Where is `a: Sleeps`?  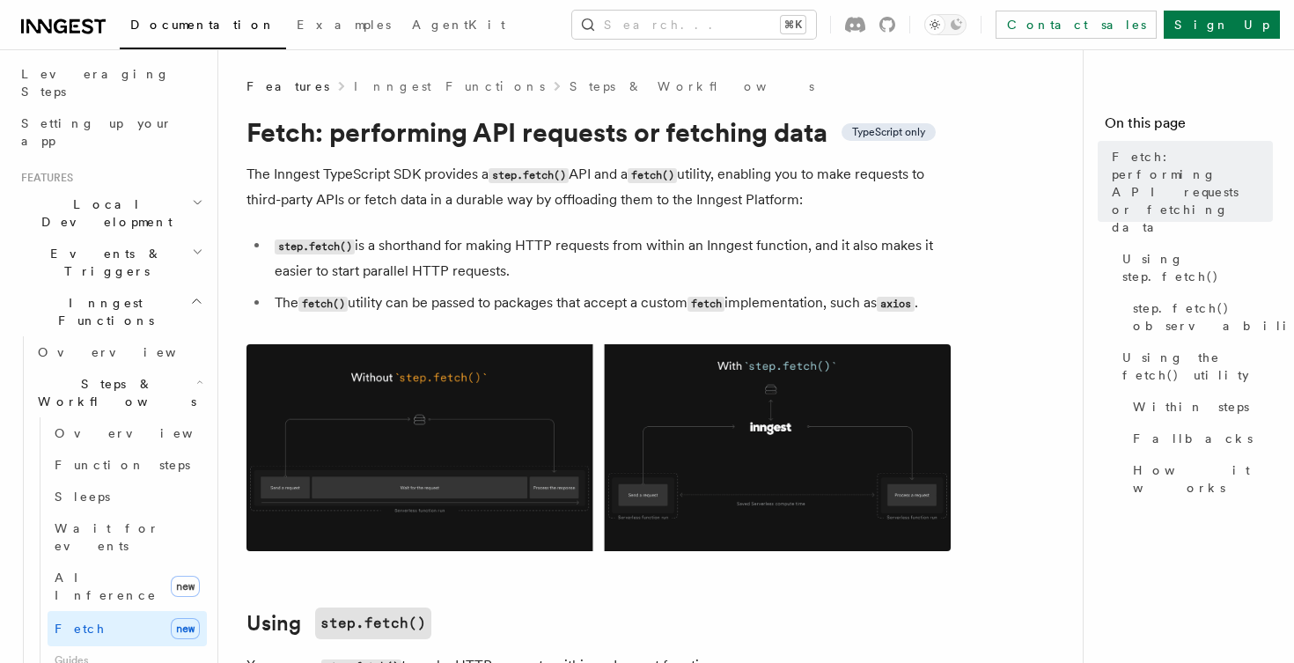
a: Sleeps is located at coordinates (127, 497).